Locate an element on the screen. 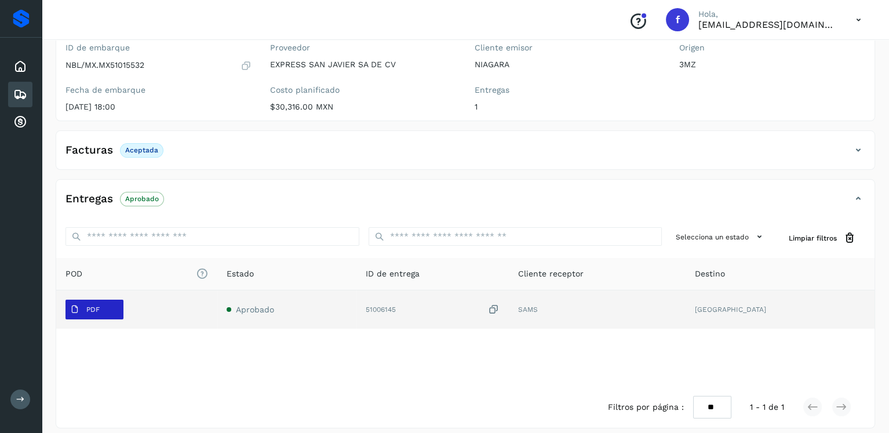  span: Cliente receptor is located at coordinates (550, 274).